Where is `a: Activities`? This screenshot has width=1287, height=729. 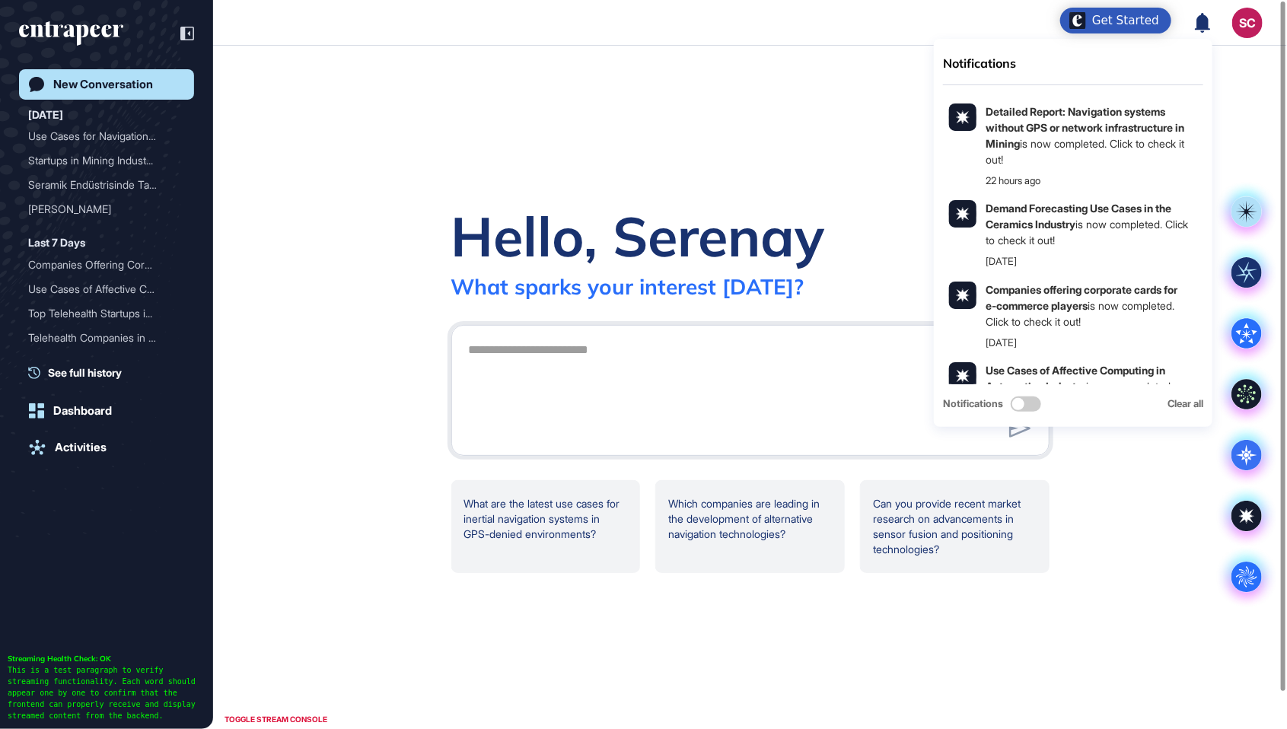
a: Activities is located at coordinates (107, 447).